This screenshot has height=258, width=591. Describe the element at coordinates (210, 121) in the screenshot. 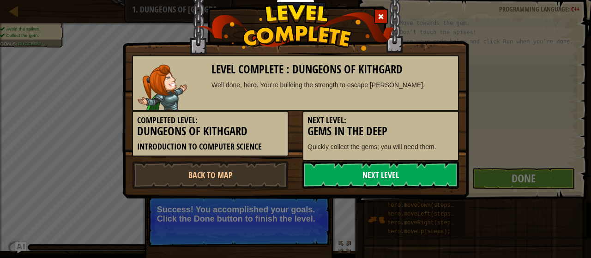

I see `h5: Completed Level:` at that location.